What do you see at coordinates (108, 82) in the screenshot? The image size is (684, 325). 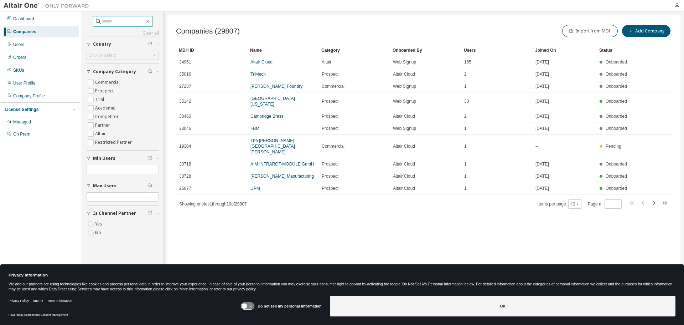 I see `label: Commercial` at bounding box center [108, 82].